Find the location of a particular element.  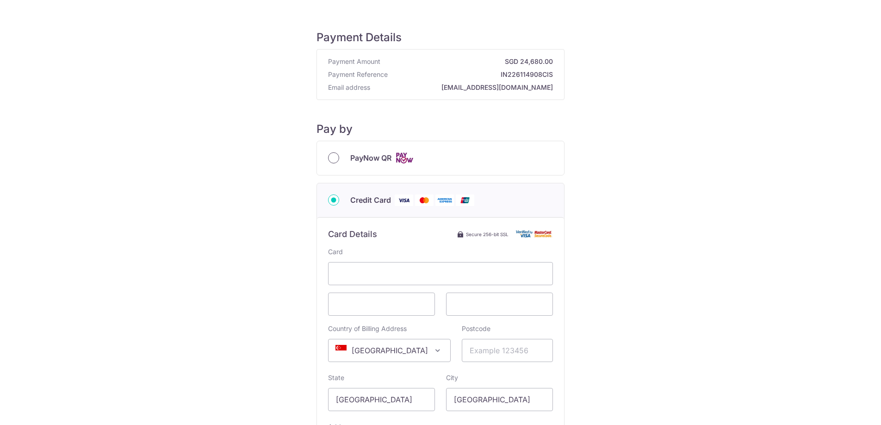

div: PayNow QR Cards logo is located at coordinates (440, 158).